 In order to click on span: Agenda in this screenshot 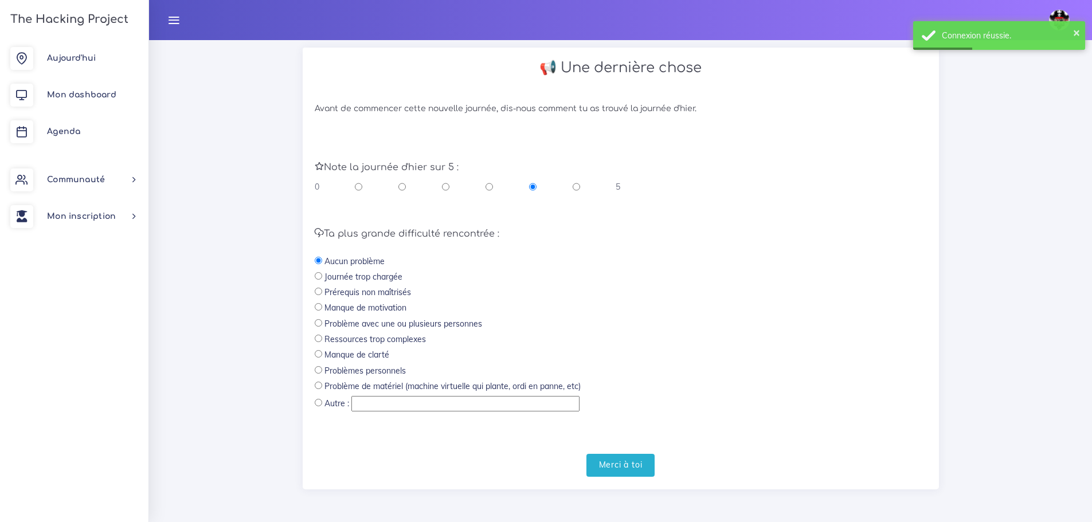, I will do `click(64, 131)`.